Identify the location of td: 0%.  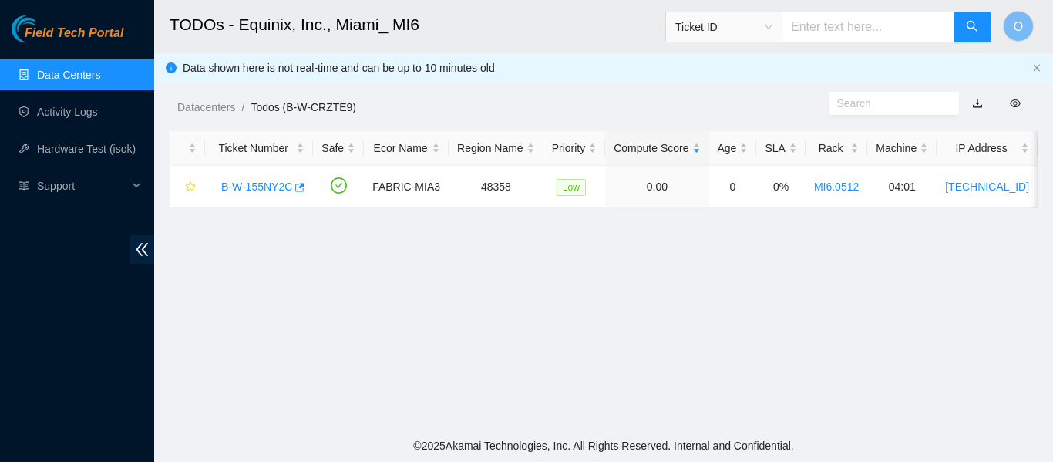
(780, 186).